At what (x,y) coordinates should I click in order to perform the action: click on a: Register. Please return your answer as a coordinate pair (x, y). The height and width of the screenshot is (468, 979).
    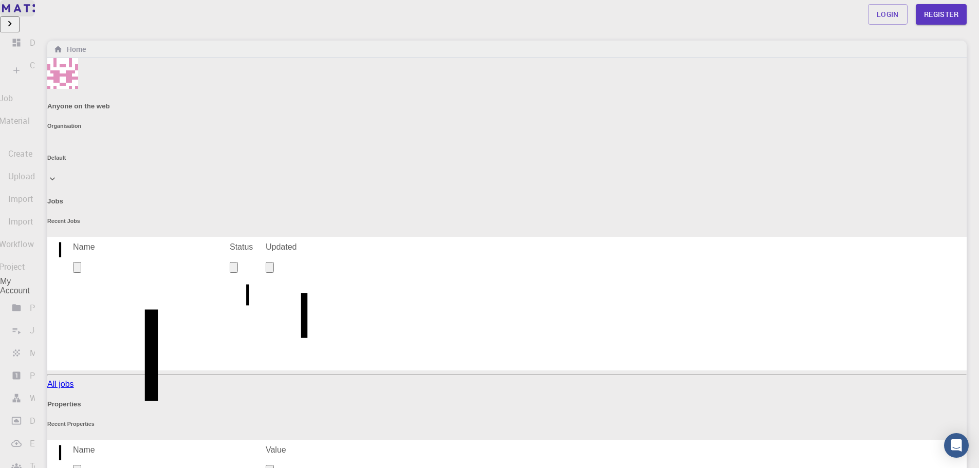
    Looking at the image, I should click on (941, 14).